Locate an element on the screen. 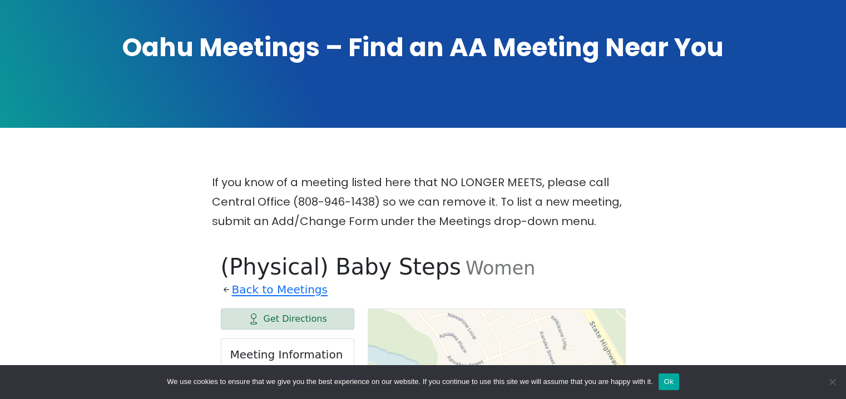 This screenshot has width=846, height=399. p: If you know of a meeting listed here that NO LONGER MEETS, please call Central Office (808-946-14... is located at coordinates (423, 202).